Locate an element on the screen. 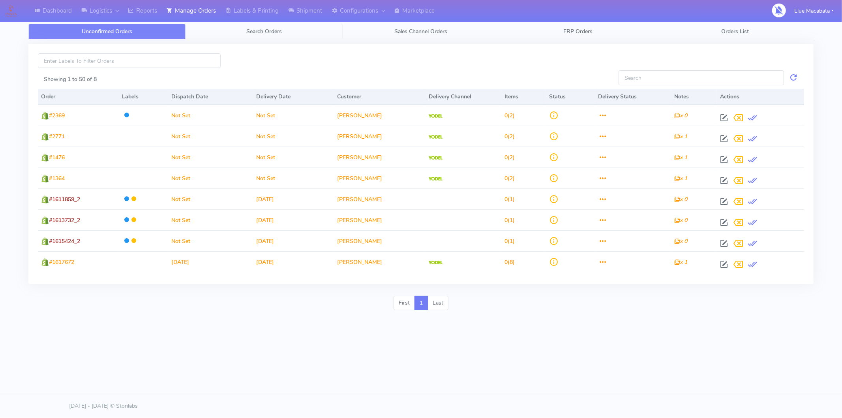  input: Enter Labels To Filter Orders is located at coordinates (129, 60).